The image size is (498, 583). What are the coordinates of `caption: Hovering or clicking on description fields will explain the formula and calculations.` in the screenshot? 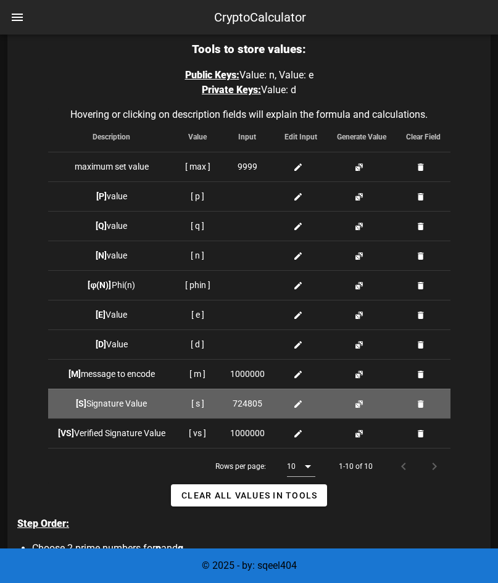 It's located at (249, 115).